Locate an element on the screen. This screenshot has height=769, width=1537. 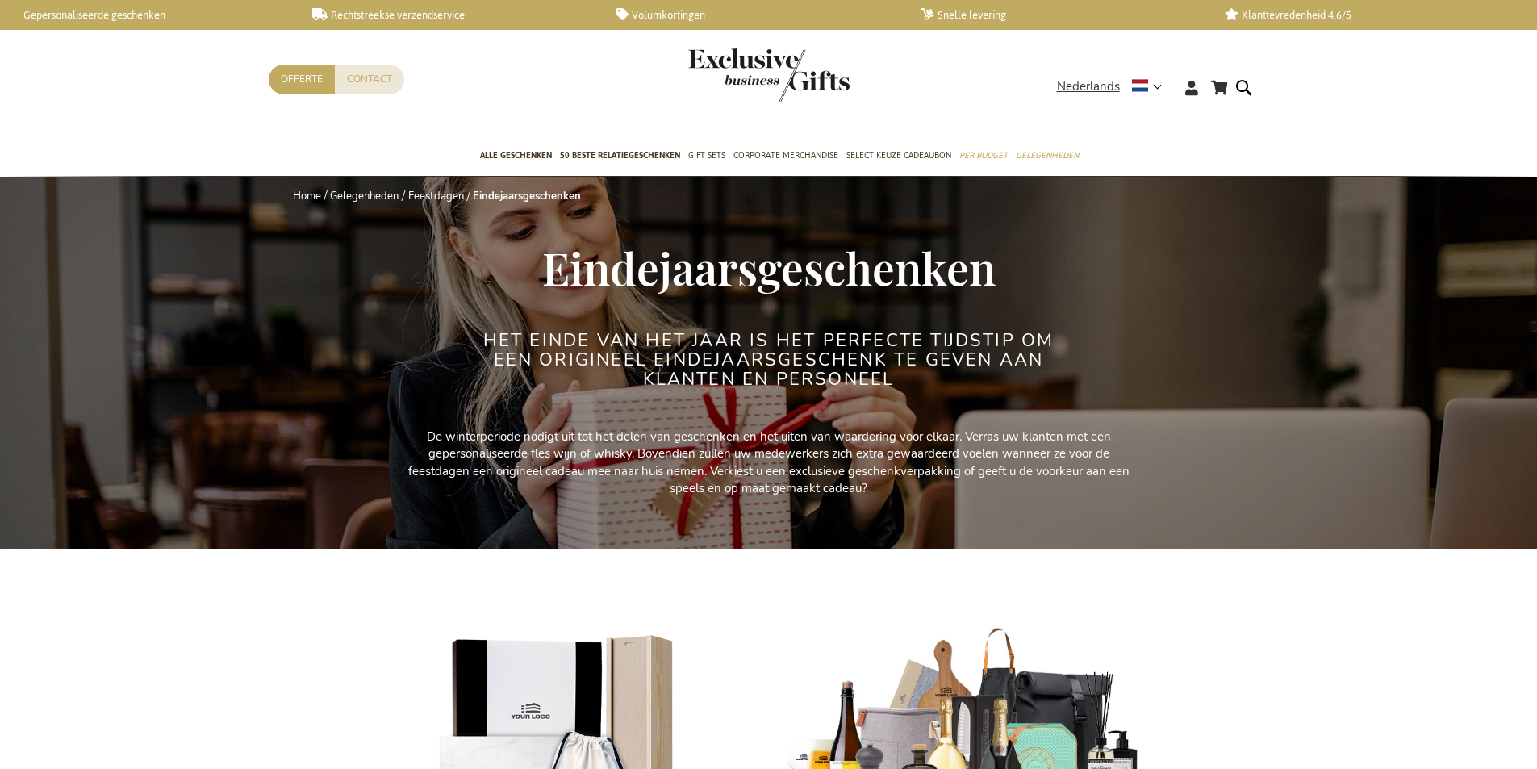
p: De winterperiode nodigt uit tot het delen van geschenken en het uiten van waardering voor elkaar.... is located at coordinates (769, 463).